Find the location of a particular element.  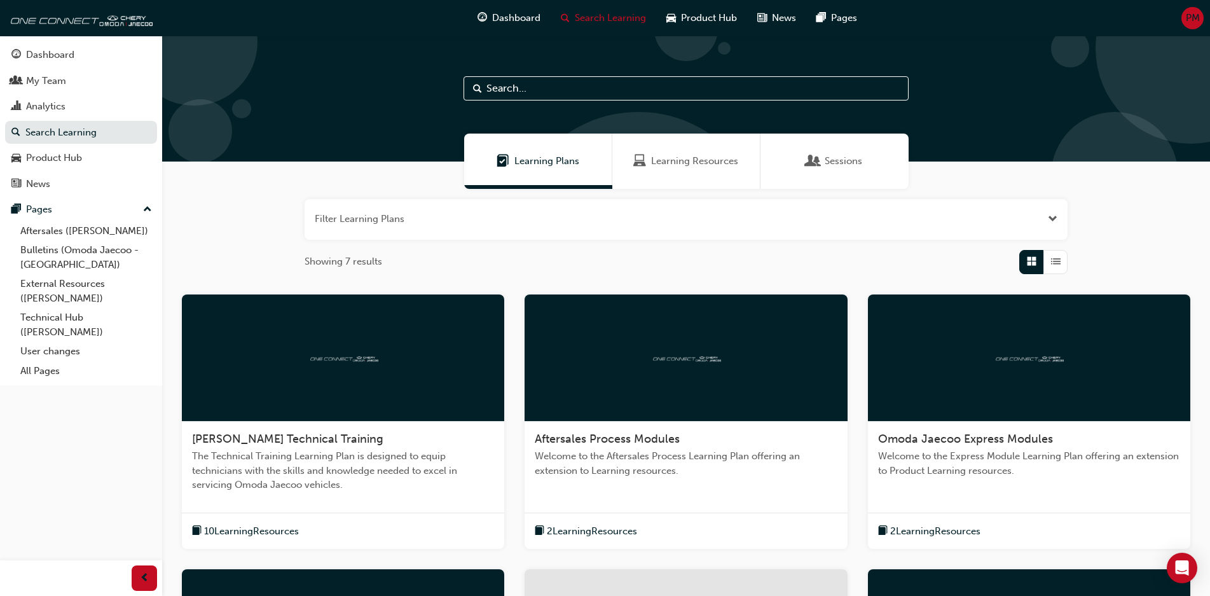

a: oneconnectOmoda Jaecoo Express ModulesWelcome to the Express Module Learning Plan offering an ext... is located at coordinates (1029, 421).